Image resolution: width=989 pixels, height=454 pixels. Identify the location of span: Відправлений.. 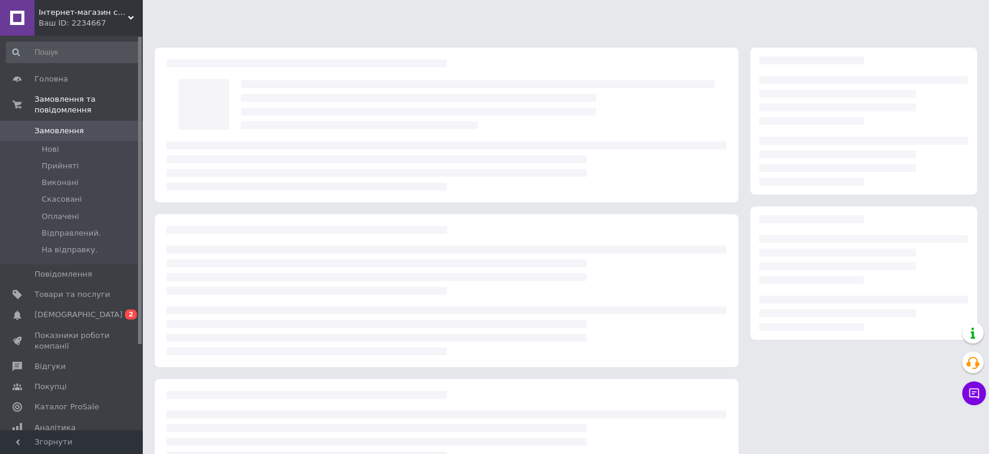
(71, 233).